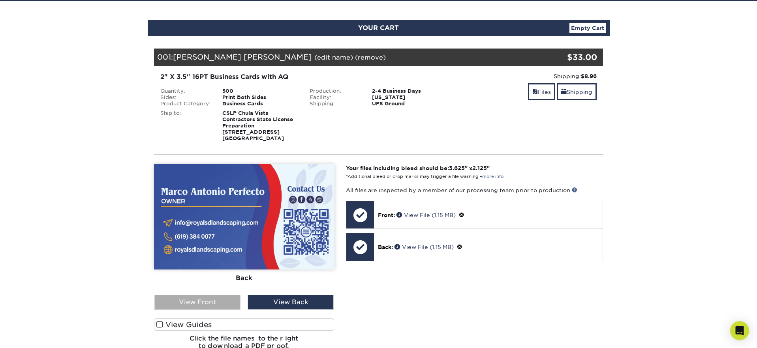  What do you see at coordinates (260, 104) in the screenshot?
I see `div: Business Cards` at bounding box center [260, 104].